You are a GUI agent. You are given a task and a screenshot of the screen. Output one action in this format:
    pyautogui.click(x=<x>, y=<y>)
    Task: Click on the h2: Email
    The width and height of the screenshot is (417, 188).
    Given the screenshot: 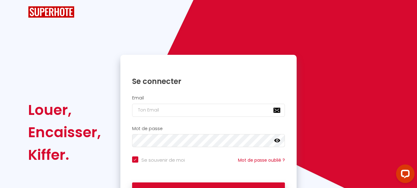 What is the action you would take?
    pyautogui.click(x=209, y=98)
    